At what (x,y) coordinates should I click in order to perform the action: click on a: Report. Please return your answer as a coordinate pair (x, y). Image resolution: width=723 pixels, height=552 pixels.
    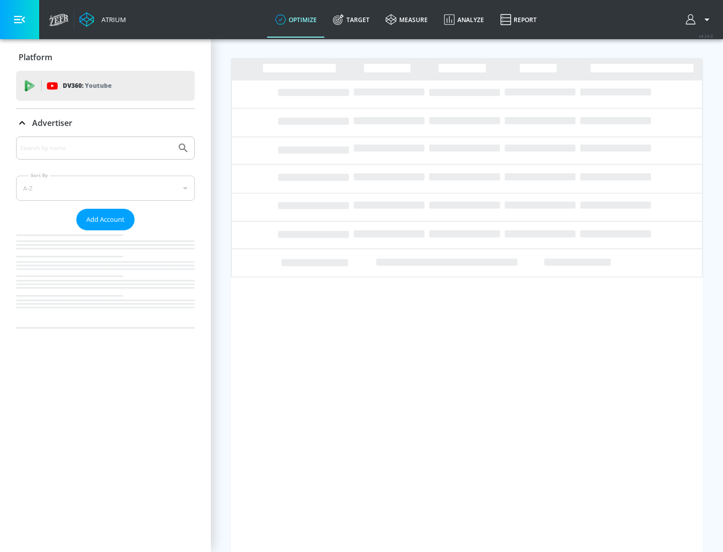
    Looking at the image, I should click on (518, 20).